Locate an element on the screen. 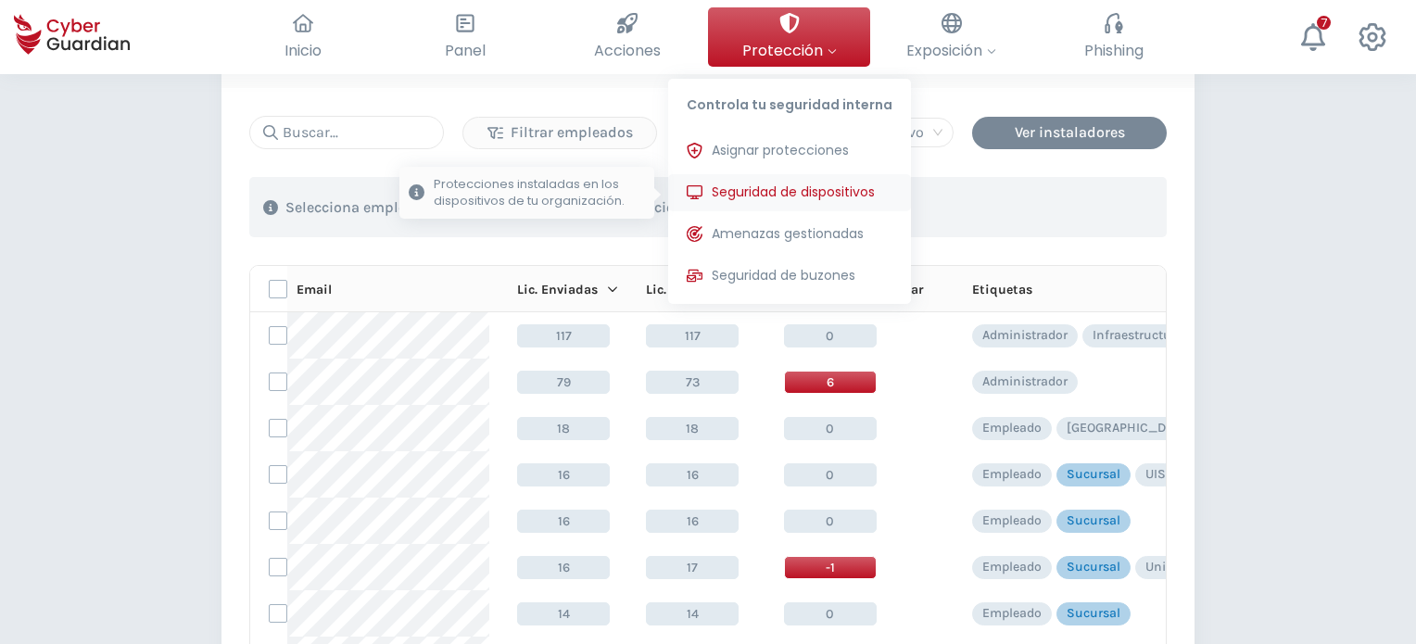 The width and height of the screenshot is (1416, 644). p: Infraestructura is located at coordinates (1138, 336).